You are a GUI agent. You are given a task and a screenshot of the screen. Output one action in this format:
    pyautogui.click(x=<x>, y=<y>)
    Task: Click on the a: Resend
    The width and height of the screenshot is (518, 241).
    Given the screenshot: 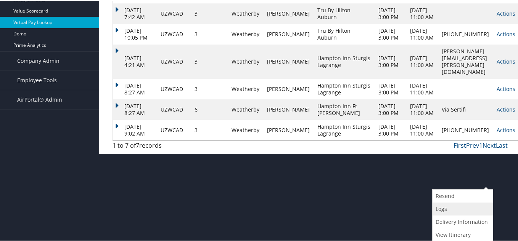 What is the action you would take?
    pyautogui.click(x=461, y=196)
    